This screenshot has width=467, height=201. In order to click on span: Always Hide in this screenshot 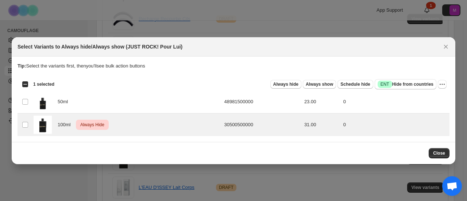, I will do `click(92, 125)`.